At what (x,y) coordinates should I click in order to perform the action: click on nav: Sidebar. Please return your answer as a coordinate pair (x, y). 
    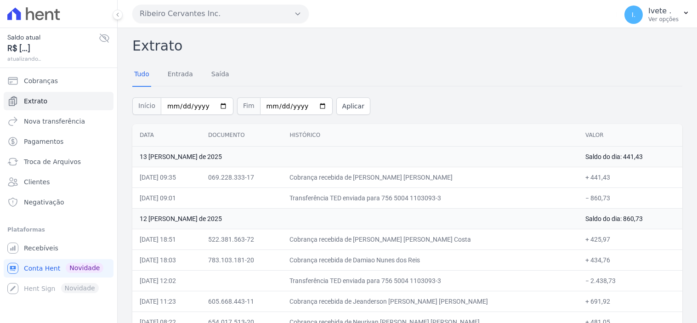
    Looking at the image, I should click on (58, 185).